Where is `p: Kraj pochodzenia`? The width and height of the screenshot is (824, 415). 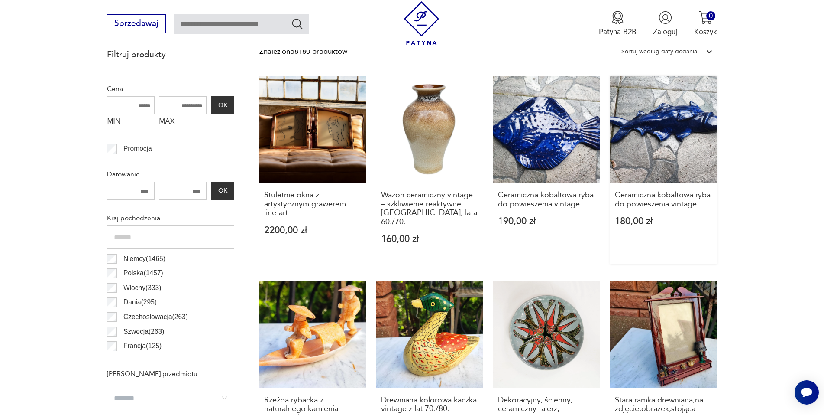 p: Kraj pochodzenia is located at coordinates (171, 218).